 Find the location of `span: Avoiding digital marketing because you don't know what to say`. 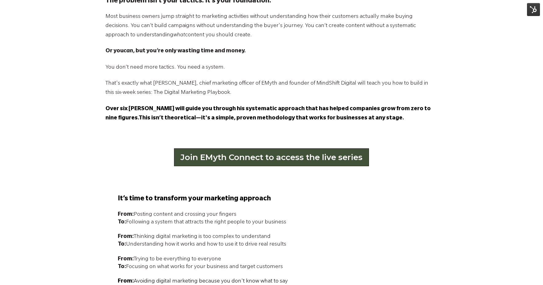

span: Avoiding digital marketing because you don't know what to say is located at coordinates (211, 281).